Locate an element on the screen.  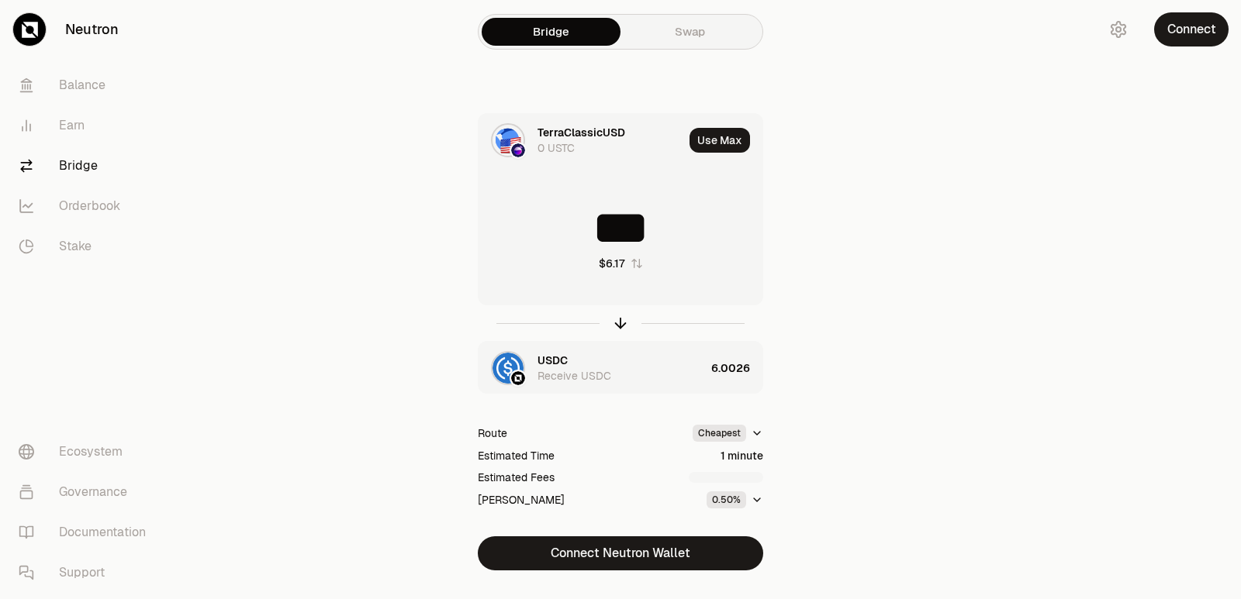
div: Receive USDC is located at coordinates (574, 376).